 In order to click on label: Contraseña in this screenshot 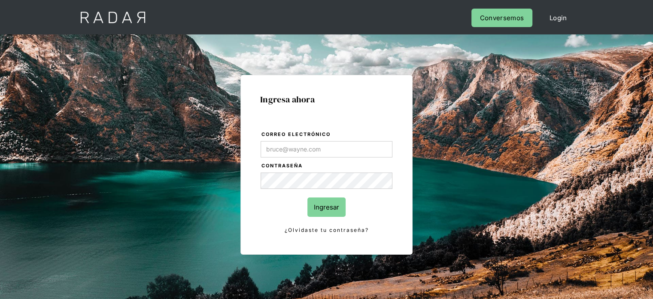, I will do `click(327, 166)`.